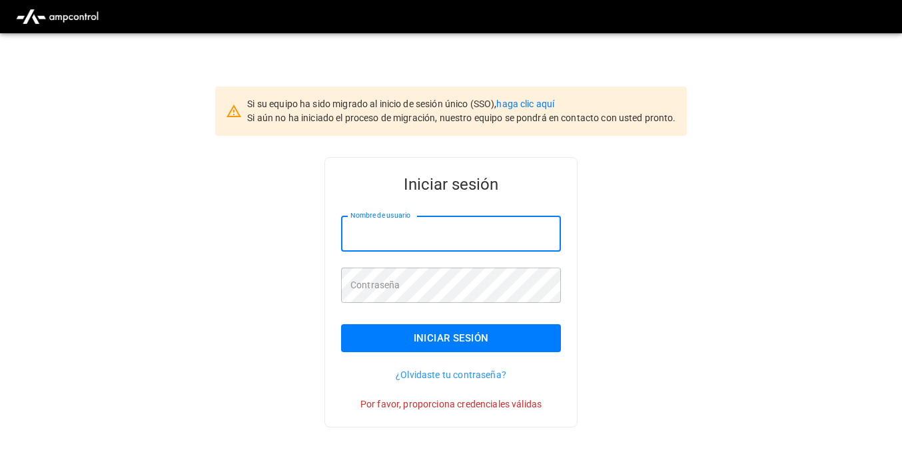 Image resolution: width=902 pixels, height=458 pixels. What do you see at coordinates (451, 338) in the screenshot?
I see `button: Iniciar sesión` at bounding box center [451, 338].